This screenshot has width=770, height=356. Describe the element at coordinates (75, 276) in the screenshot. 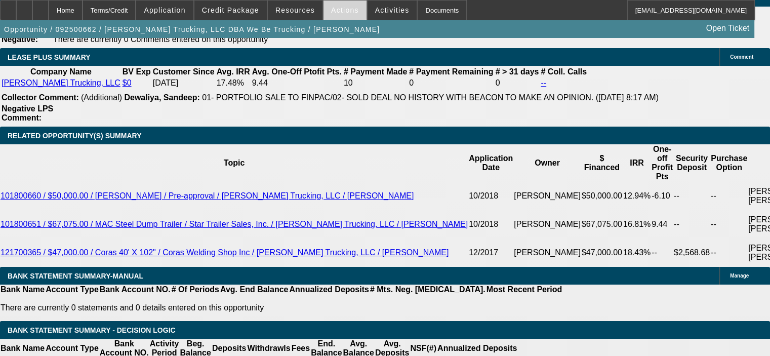

I see `span: BANK STATEMENT SUMMARY-MANUAL` at that location.